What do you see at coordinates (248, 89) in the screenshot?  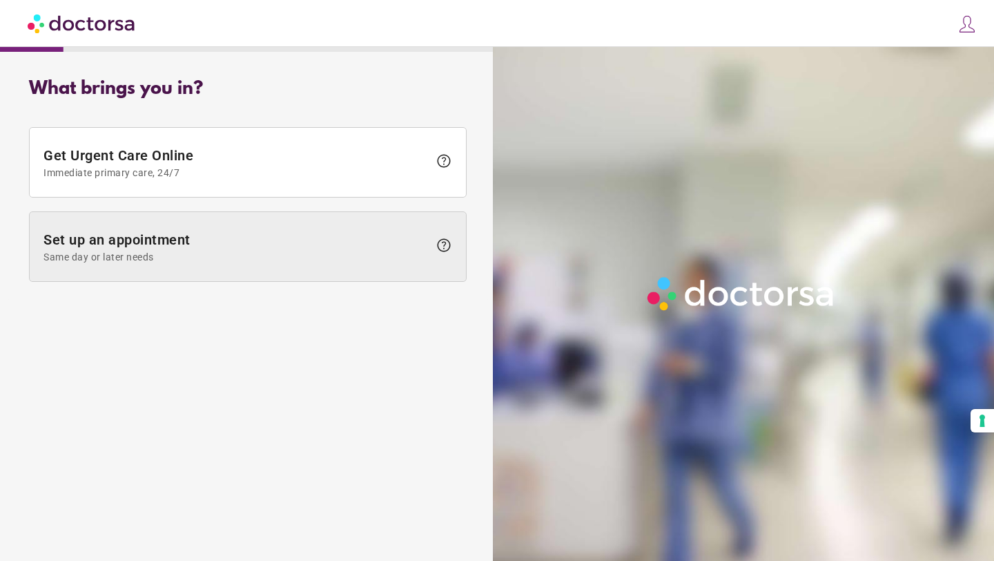 I see `div: What brings you in?` at bounding box center [248, 89].